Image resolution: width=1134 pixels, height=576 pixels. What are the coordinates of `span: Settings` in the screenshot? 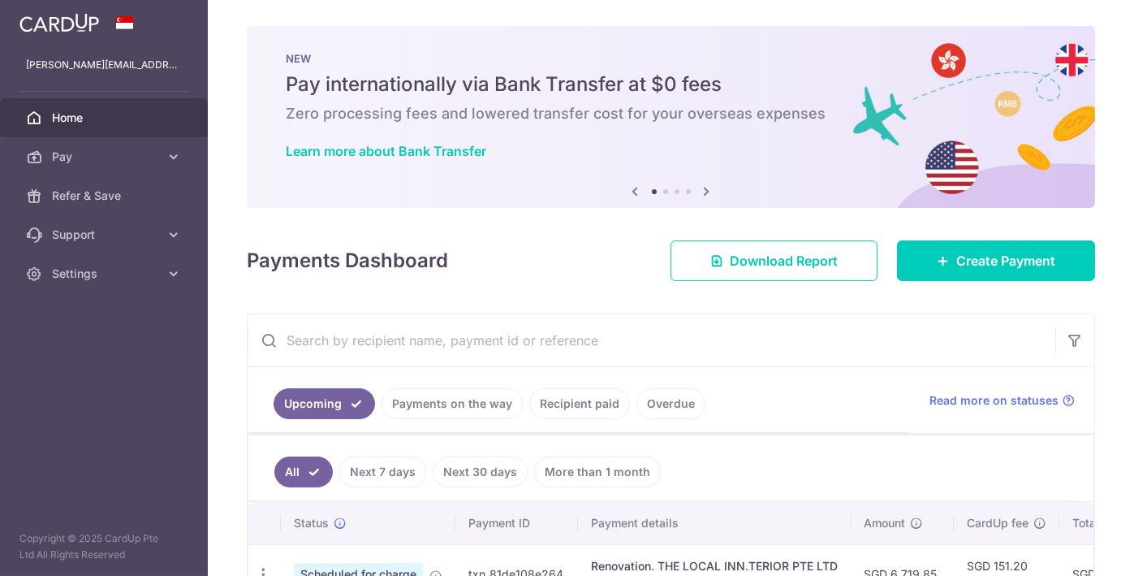 It's located at (106, 274).